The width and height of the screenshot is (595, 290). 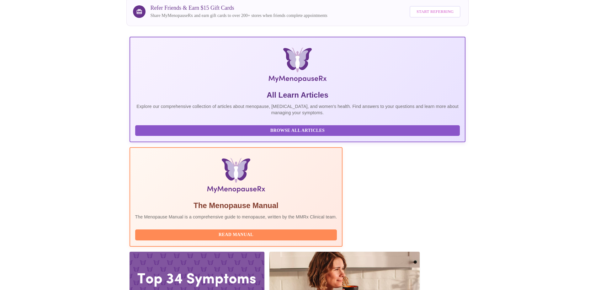 What do you see at coordinates (435, 12) in the screenshot?
I see `button: Start Referring` at bounding box center [435, 12].